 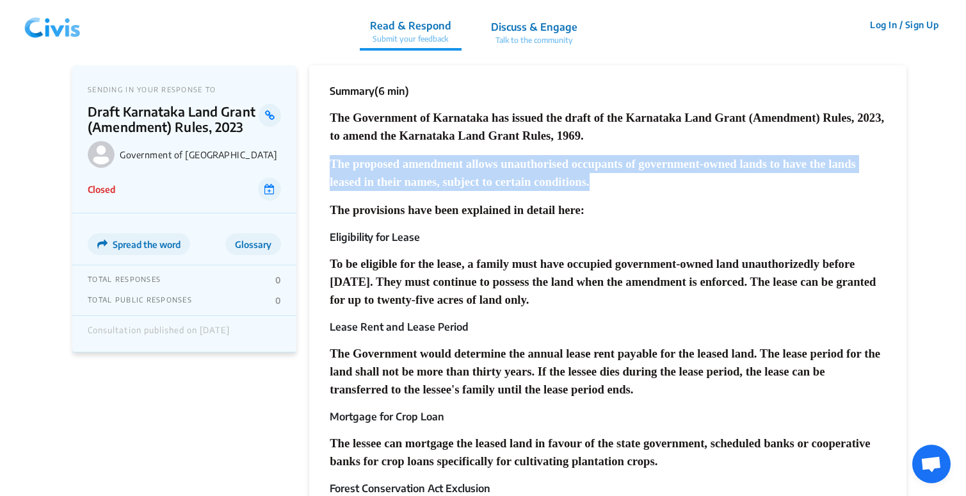 What do you see at coordinates (53, 25) in the screenshot?
I see `img: navlogo.png` at bounding box center [53, 25].